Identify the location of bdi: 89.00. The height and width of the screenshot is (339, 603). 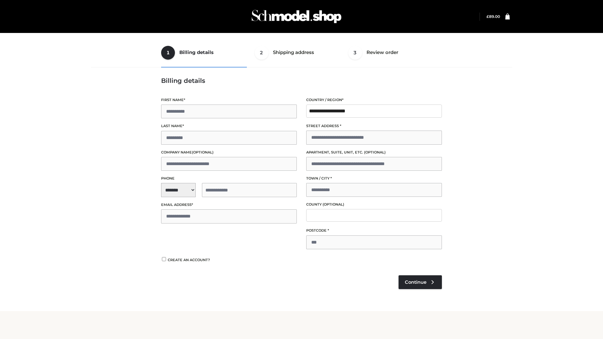
(493, 16).